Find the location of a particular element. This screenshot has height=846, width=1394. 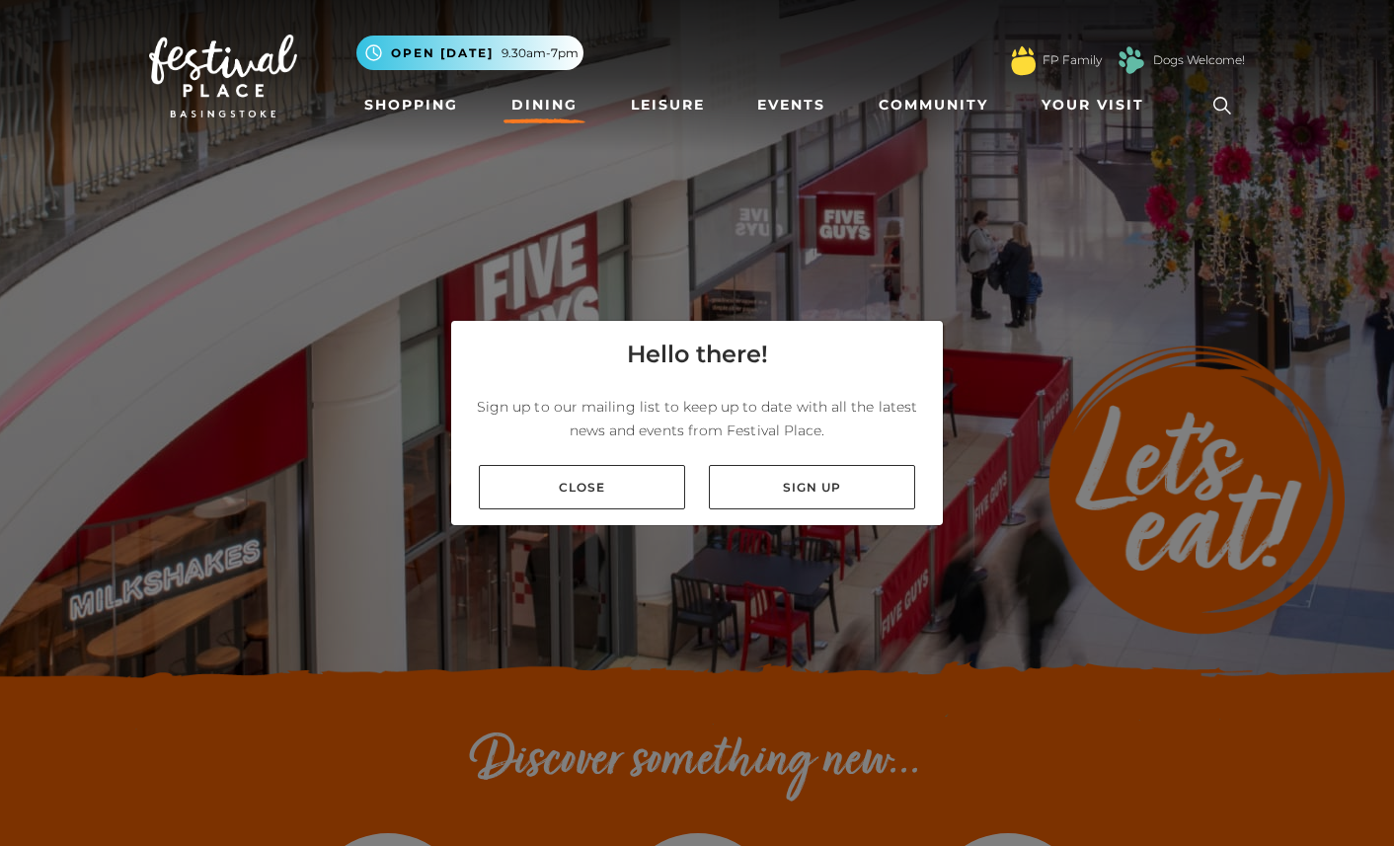

img: Festival Place Logo is located at coordinates (223, 76).